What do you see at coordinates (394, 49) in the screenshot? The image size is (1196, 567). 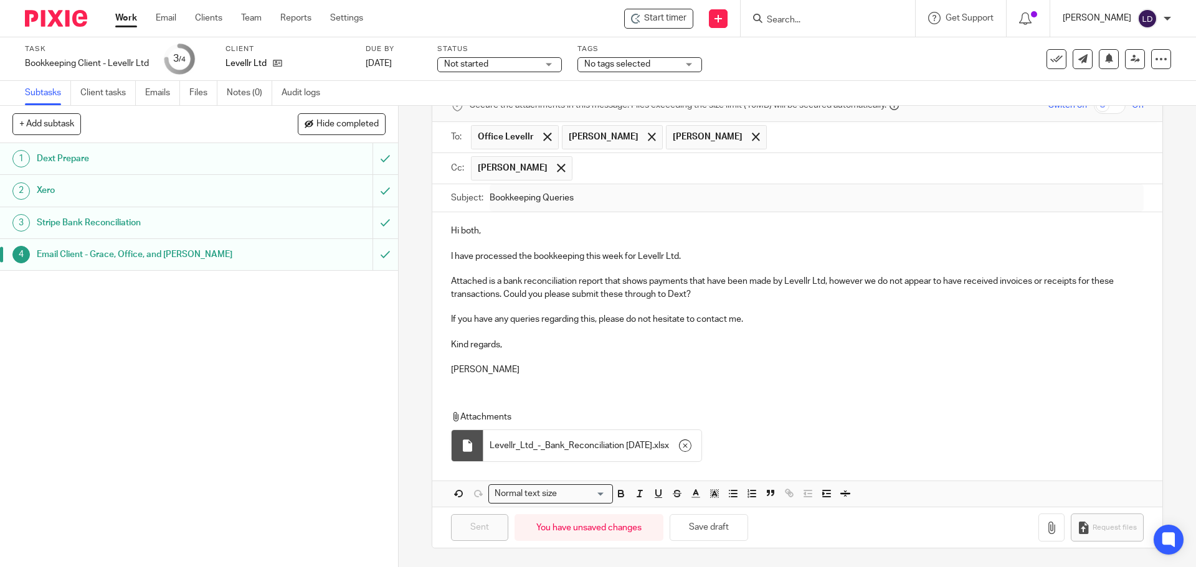 I see `label: Due by` at bounding box center [394, 49].